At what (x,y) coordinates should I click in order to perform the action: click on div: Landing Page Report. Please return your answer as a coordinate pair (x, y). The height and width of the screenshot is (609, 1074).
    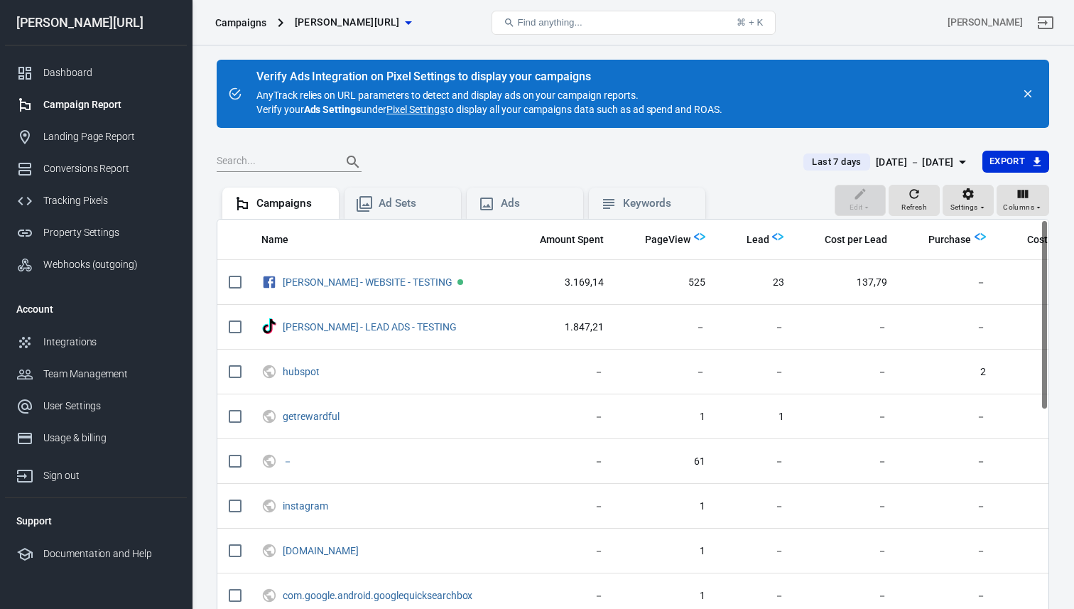
    Looking at the image, I should click on (109, 136).